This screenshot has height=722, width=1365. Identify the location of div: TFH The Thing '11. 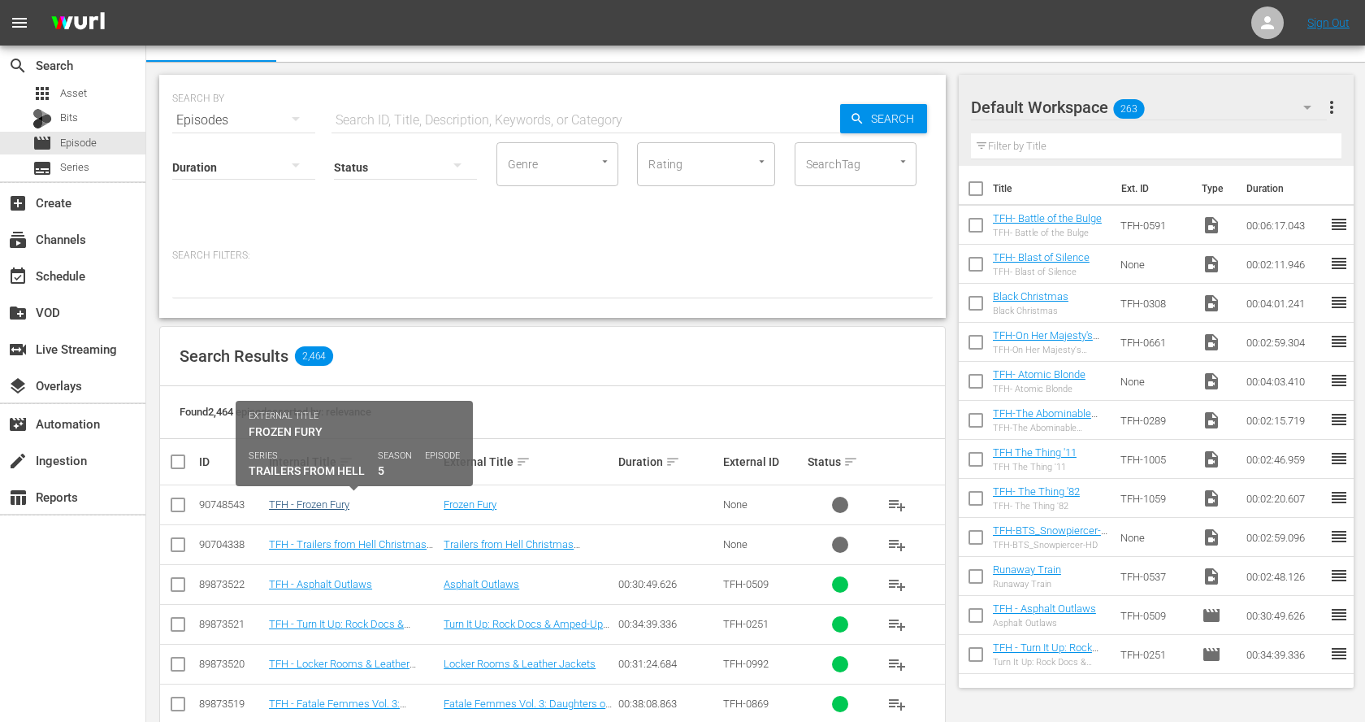
(1035, 466).